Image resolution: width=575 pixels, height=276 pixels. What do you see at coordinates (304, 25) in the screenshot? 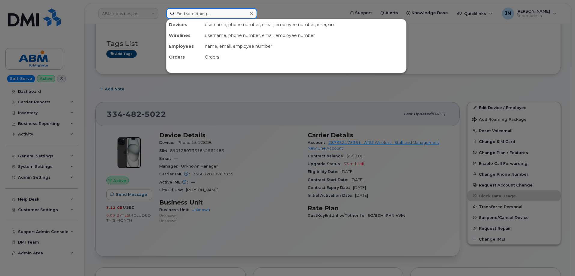
I see `div: username, phone number, email, employee number, imei, sim` at bounding box center [304, 25].